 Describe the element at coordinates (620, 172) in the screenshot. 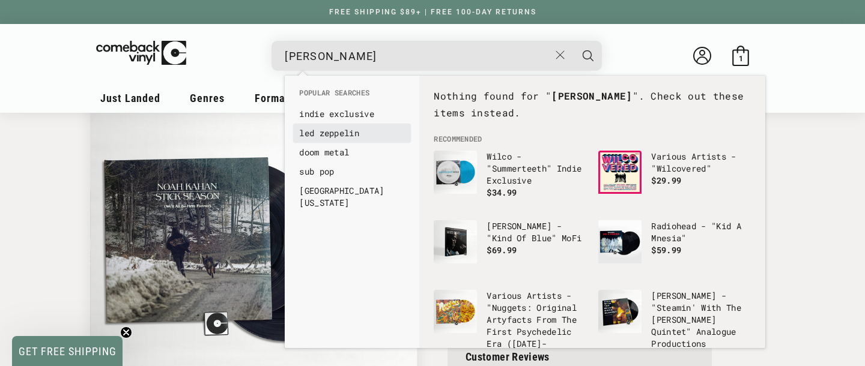

I see `img: Various Artists - "Wilcovered"` at that location.